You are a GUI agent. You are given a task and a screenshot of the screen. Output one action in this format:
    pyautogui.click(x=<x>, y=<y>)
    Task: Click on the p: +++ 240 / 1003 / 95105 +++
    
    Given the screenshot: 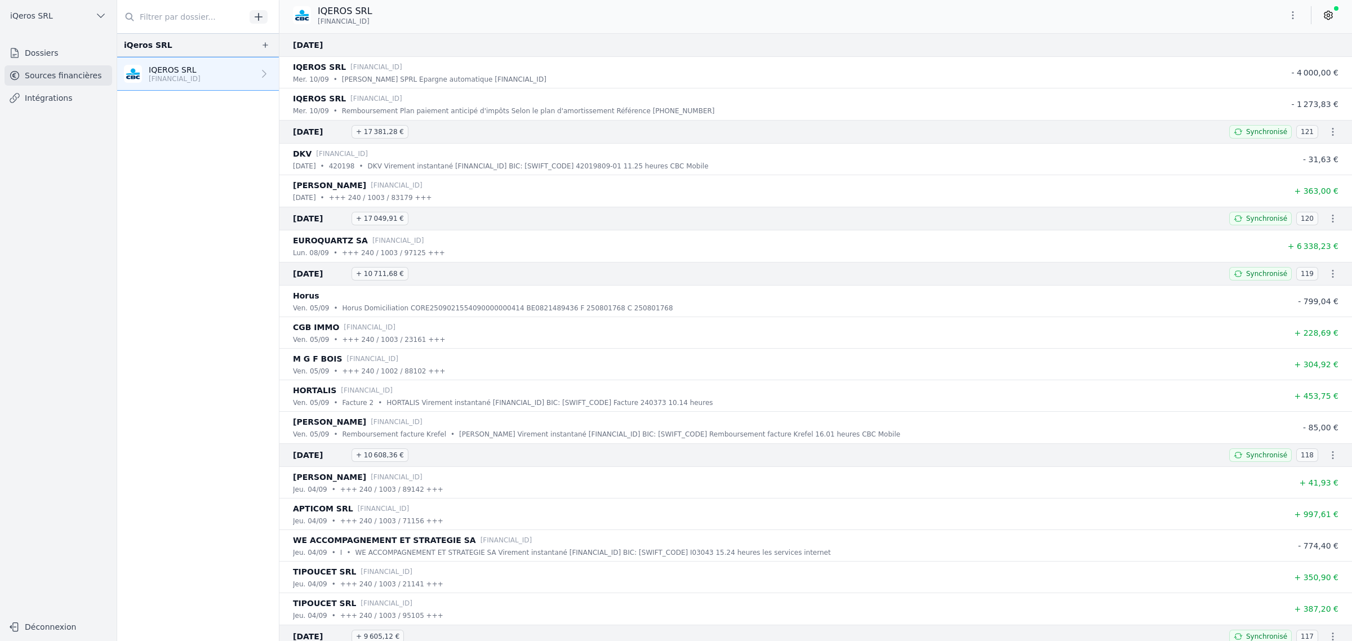 What is the action you would take?
    pyautogui.click(x=391, y=616)
    